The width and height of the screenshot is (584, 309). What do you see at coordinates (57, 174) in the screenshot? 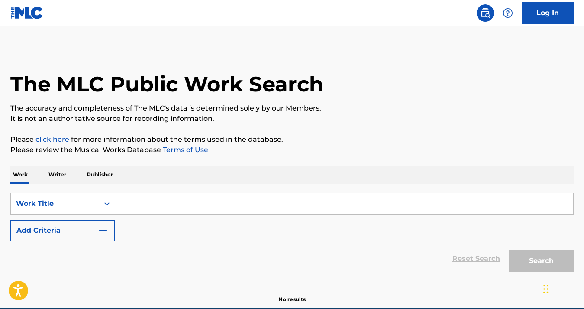
I see `p: Writer` at bounding box center [57, 174].